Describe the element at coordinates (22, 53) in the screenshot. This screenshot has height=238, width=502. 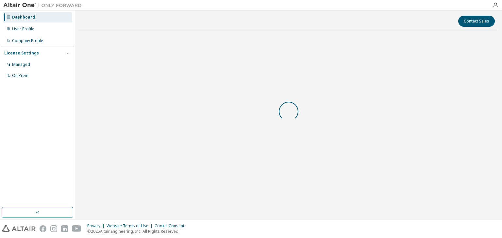
I see `div: License Settings` at that location.